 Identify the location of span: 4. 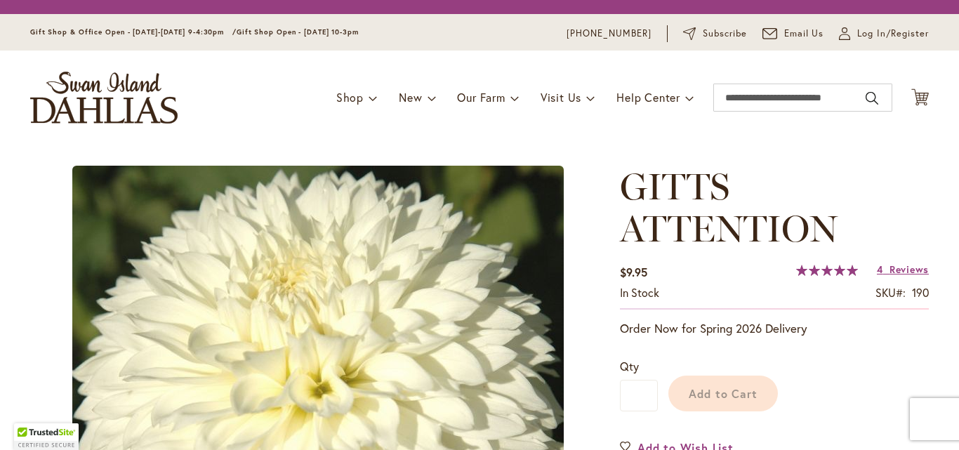
(880, 269).